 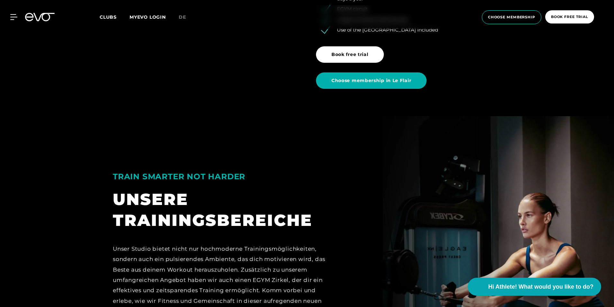 What do you see at coordinates (351, 54) in the screenshot?
I see `a: Book free trial` at bounding box center [351, 54].